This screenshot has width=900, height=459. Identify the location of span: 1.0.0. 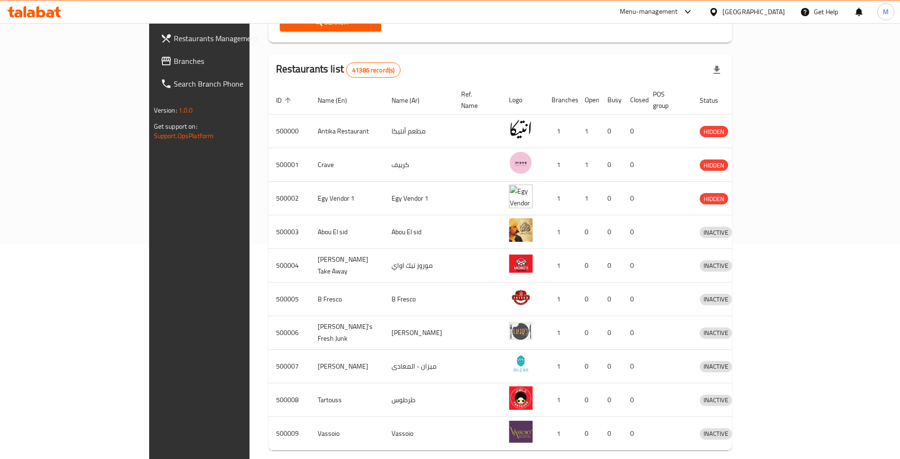
(186, 110).